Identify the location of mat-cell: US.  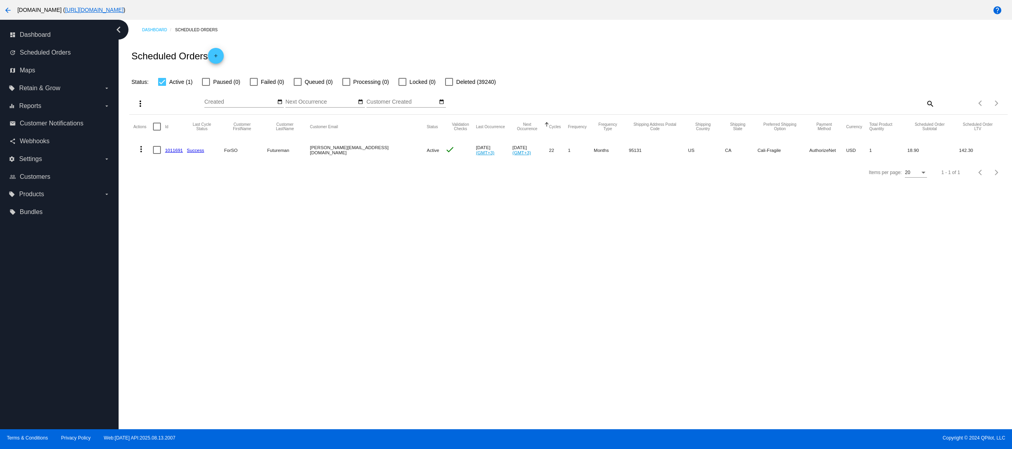
(706, 150).